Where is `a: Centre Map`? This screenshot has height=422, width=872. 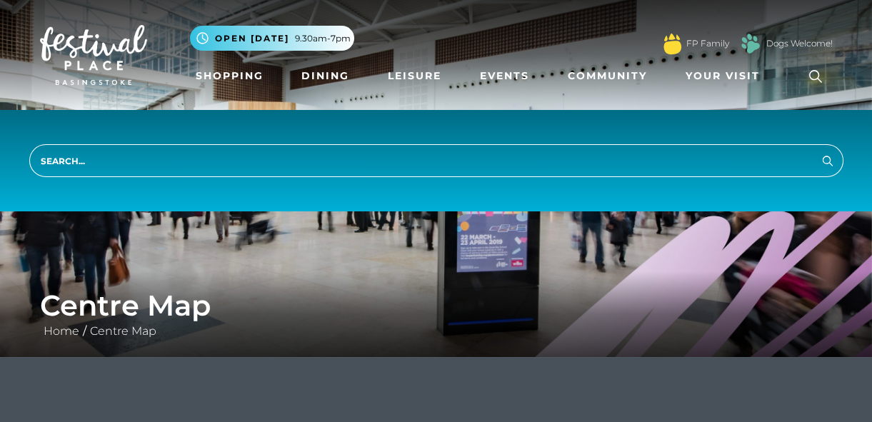
a: Centre Map is located at coordinates (123, 331).